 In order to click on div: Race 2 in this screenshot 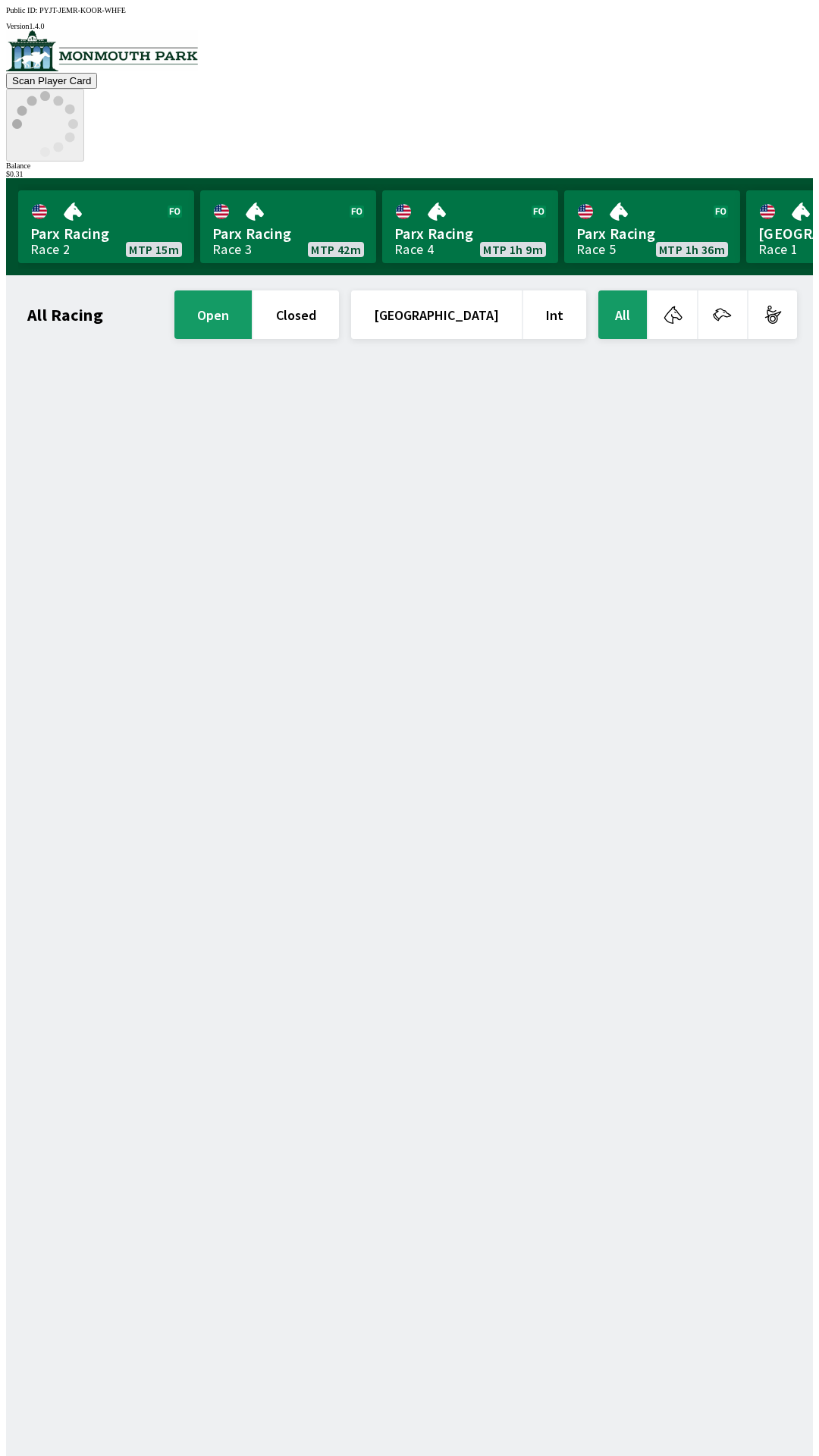, I will do `click(50, 250)`.